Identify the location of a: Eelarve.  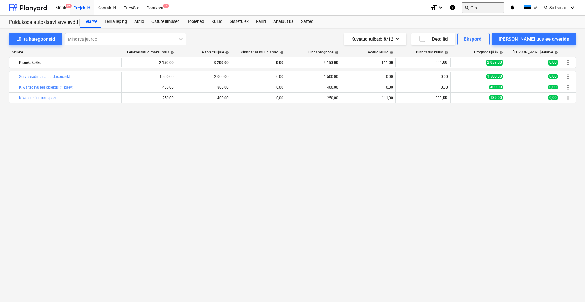
(90, 22).